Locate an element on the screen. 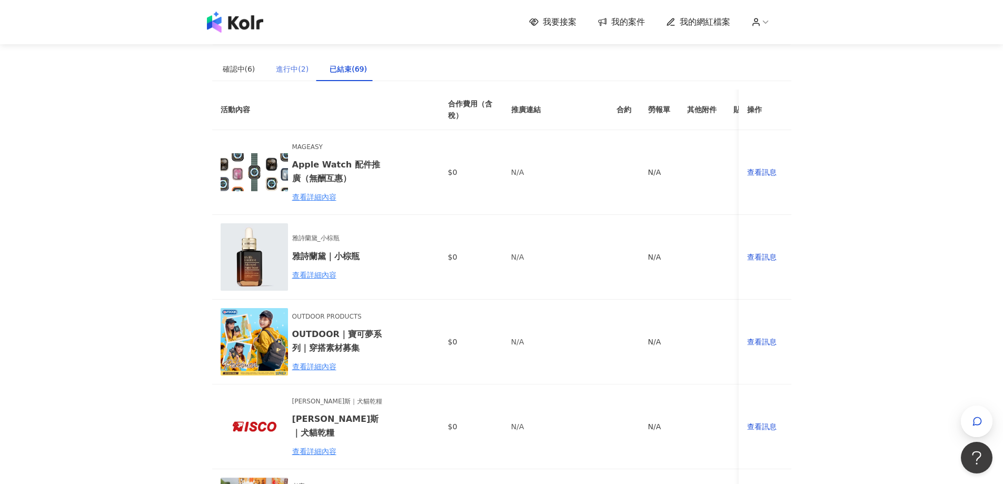 The image size is (1003, 484). img: 雅詩蘭黛｜小棕瓶 is located at coordinates (254, 257).